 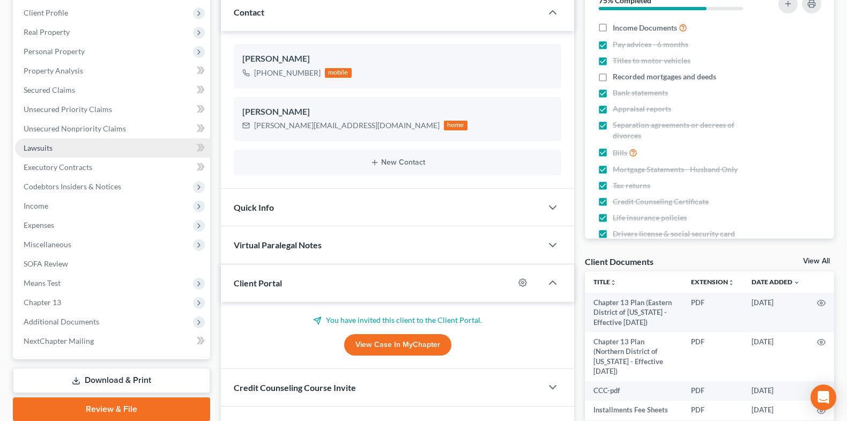 What do you see at coordinates (397, 162) in the screenshot?
I see `button: New Contact` at bounding box center [397, 162].